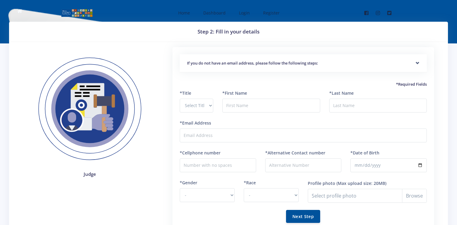 The image size is (457, 225). What do you see at coordinates (250, 183) in the screenshot?
I see `label: *Race` at bounding box center [250, 183].